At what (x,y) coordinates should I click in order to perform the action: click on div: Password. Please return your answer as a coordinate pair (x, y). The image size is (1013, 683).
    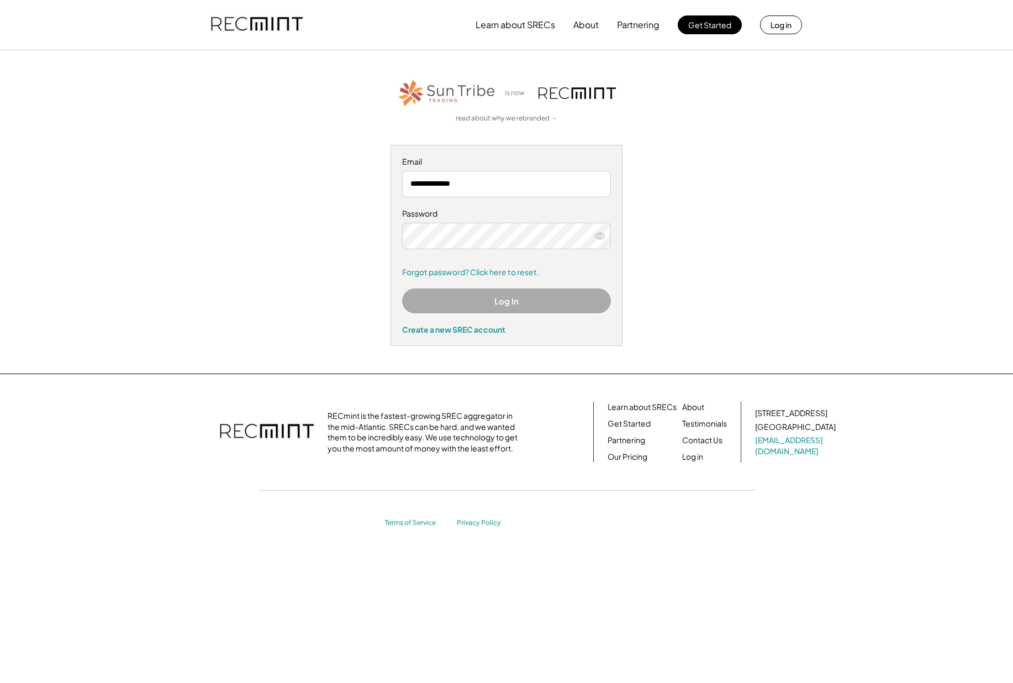
    Looking at the image, I should click on (506, 214).